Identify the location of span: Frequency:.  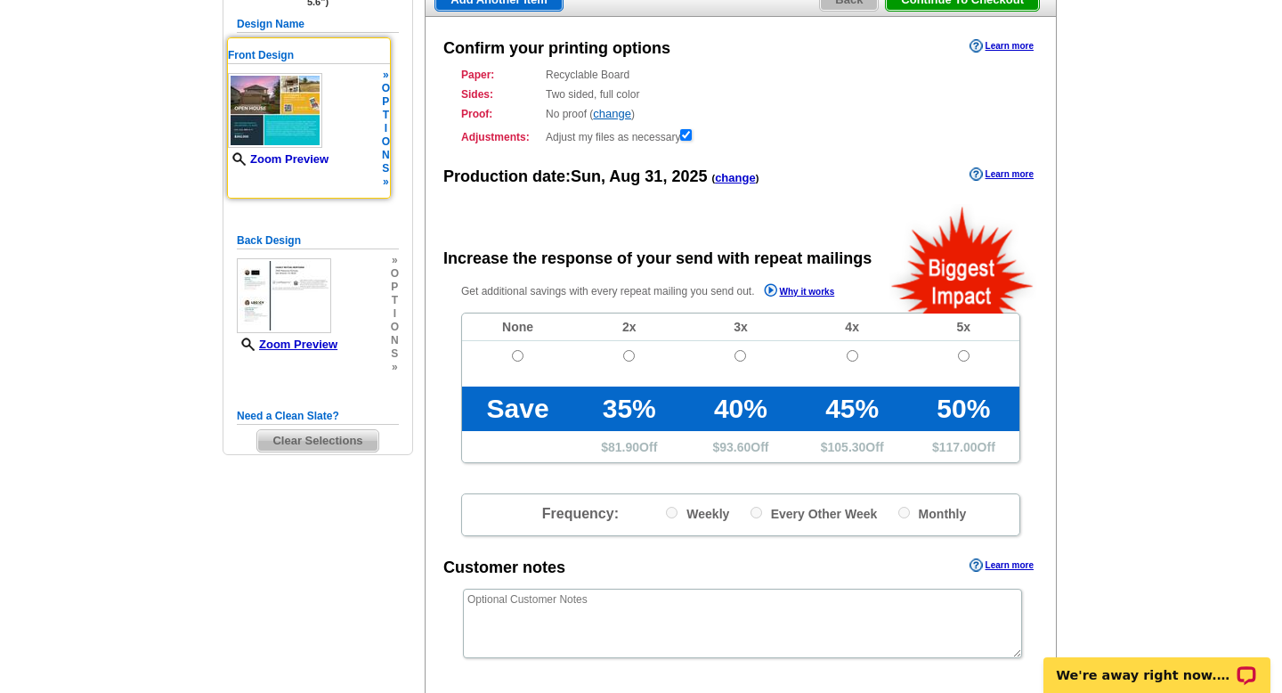
(581, 513).